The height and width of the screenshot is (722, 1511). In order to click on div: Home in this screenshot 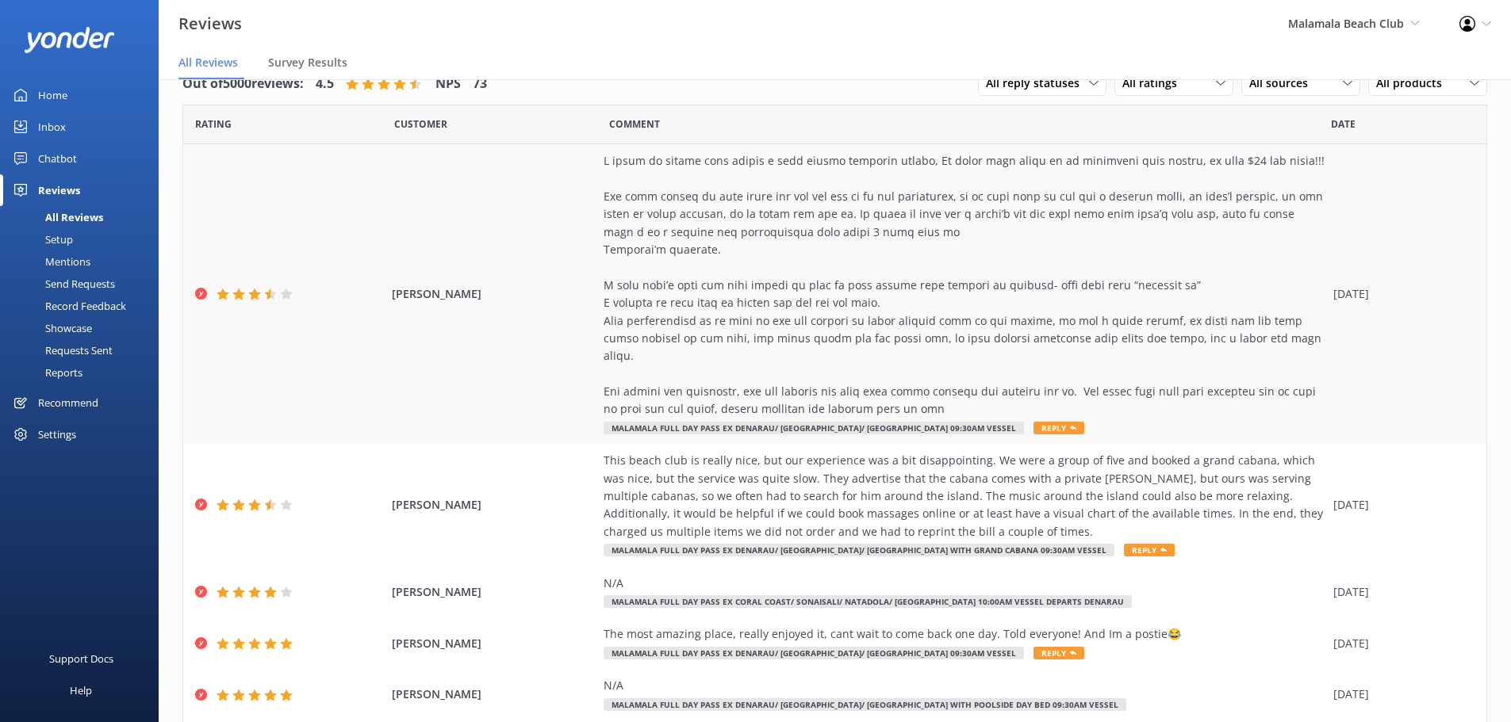, I will do `click(52, 95)`.